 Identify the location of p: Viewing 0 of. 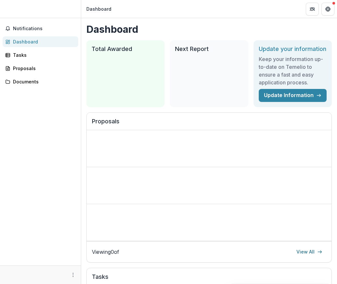
(106, 252).